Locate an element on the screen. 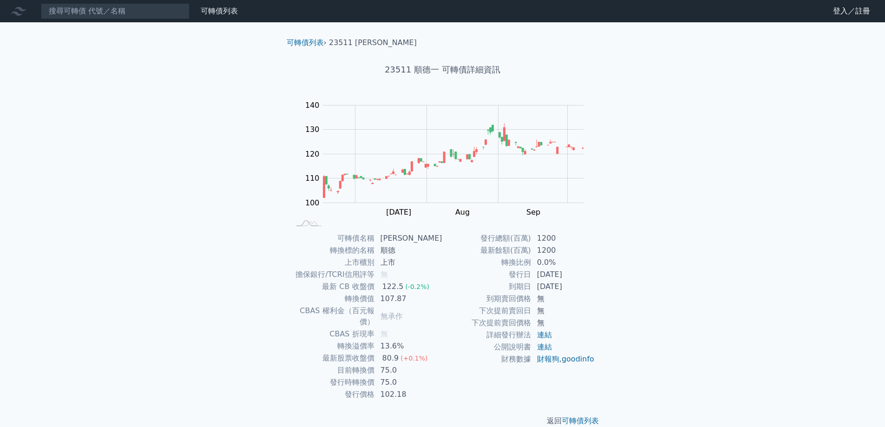  td: 發行時轉換價 is located at coordinates (333, 383).